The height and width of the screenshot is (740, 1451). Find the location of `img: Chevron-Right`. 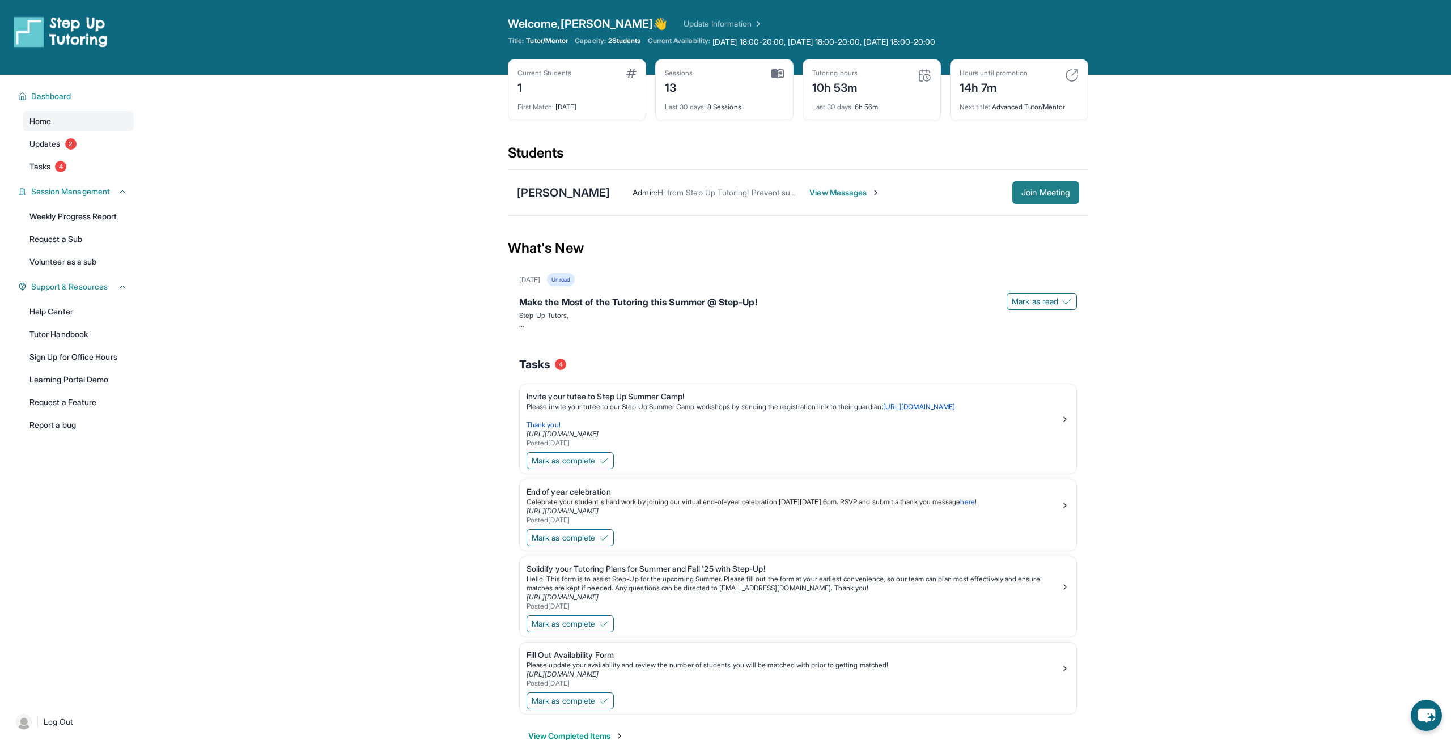

img: Chevron-Right is located at coordinates (876, 193).